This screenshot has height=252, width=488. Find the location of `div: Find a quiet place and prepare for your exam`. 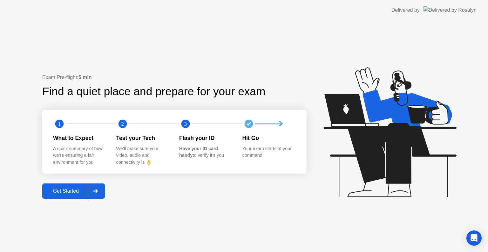

div: Find a quiet place and prepare for your exam is located at coordinates (154, 91).